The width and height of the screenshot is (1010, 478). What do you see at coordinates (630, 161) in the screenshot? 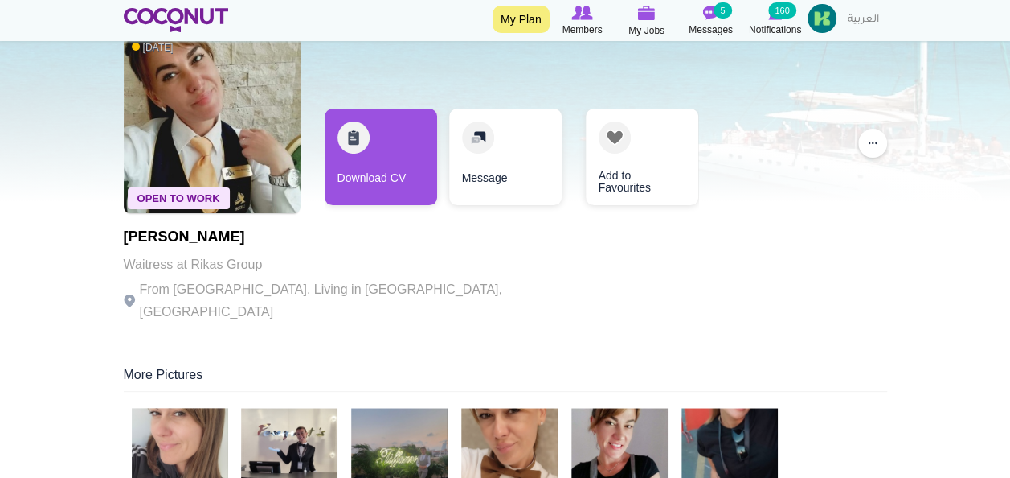
I see `div: 3 / 3` at bounding box center [630, 161].